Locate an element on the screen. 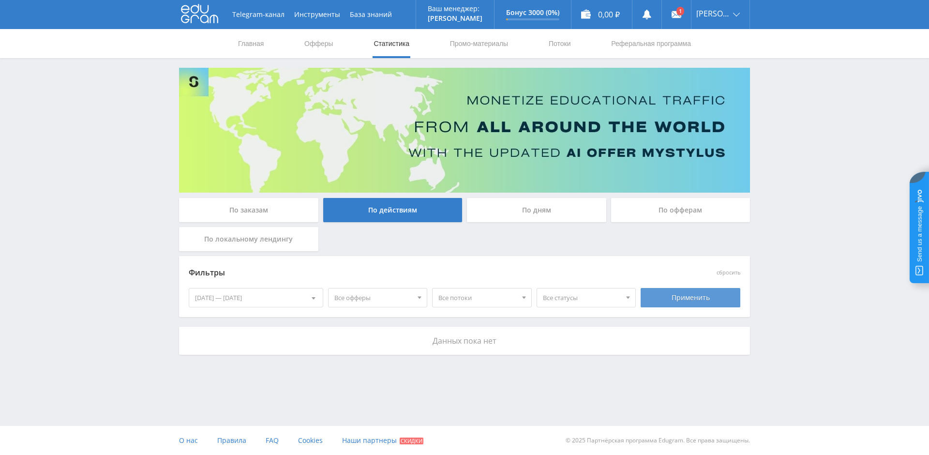  div: По офферам is located at coordinates (681, 210).